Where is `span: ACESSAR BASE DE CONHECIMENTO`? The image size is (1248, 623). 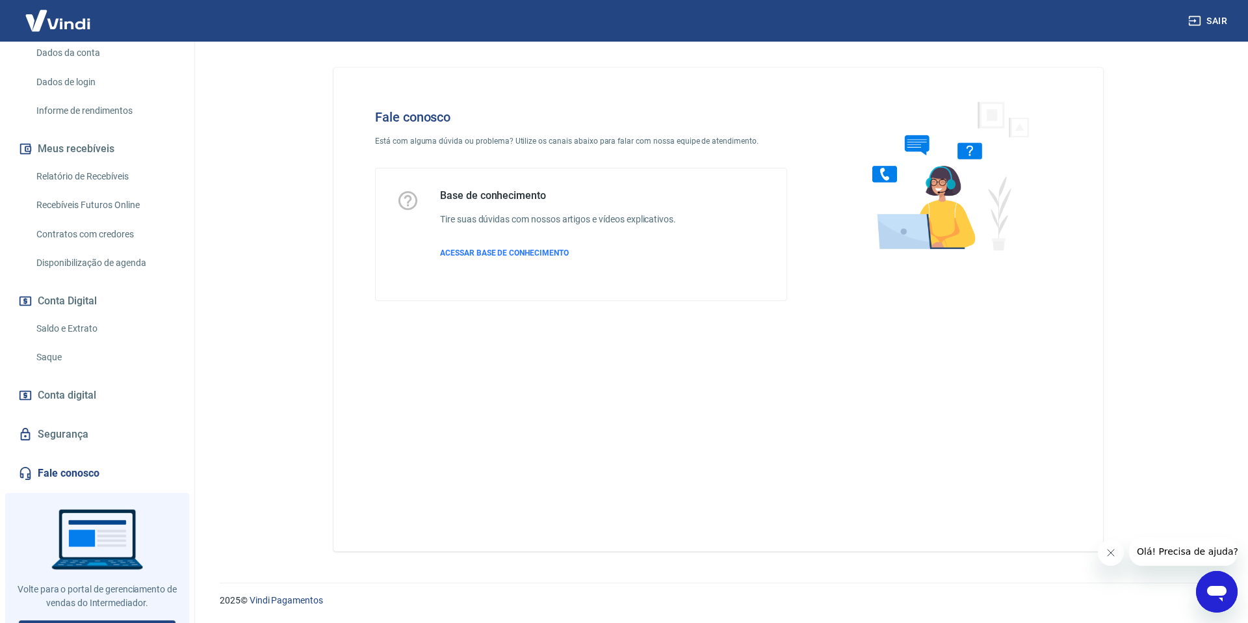
span: ACESSAR BASE DE CONHECIMENTO is located at coordinates (505, 253).